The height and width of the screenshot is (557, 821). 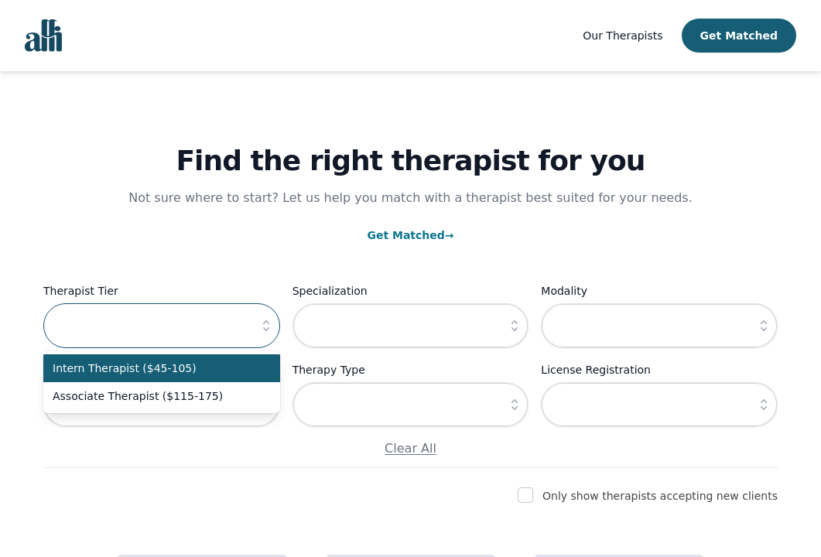 What do you see at coordinates (152, 396) in the screenshot?
I see `span: Associate Therapist ($115-175)` at bounding box center [152, 396].